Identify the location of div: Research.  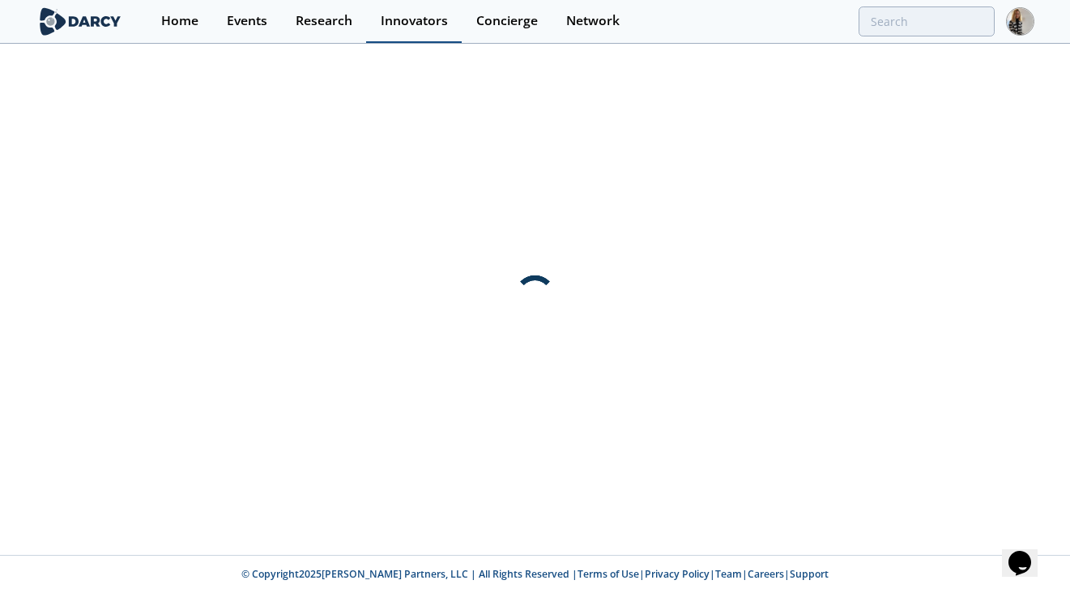
(324, 21).